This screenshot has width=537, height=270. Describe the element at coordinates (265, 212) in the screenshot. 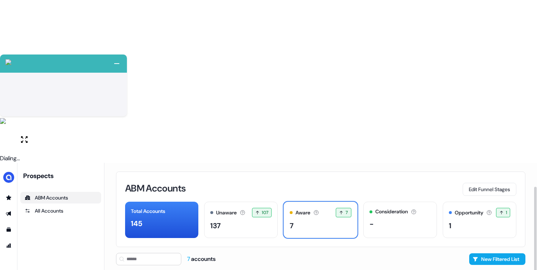

I see `span: 107` at that location.